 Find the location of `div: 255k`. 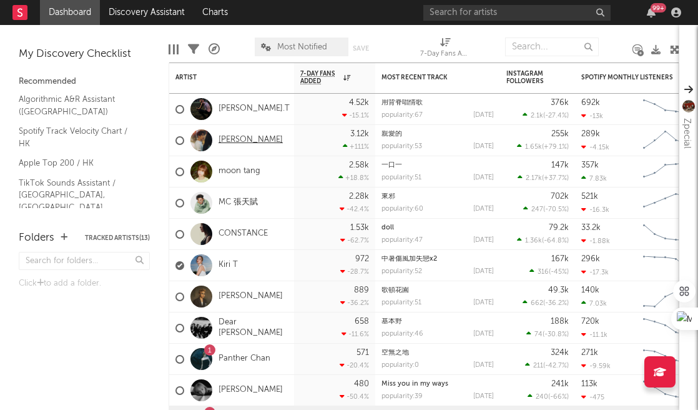

div: 255k is located at coordinates (560, 134).